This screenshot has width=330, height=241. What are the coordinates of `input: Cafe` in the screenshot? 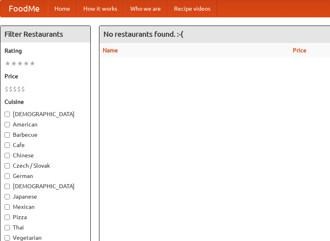 It's located at (7, 145).